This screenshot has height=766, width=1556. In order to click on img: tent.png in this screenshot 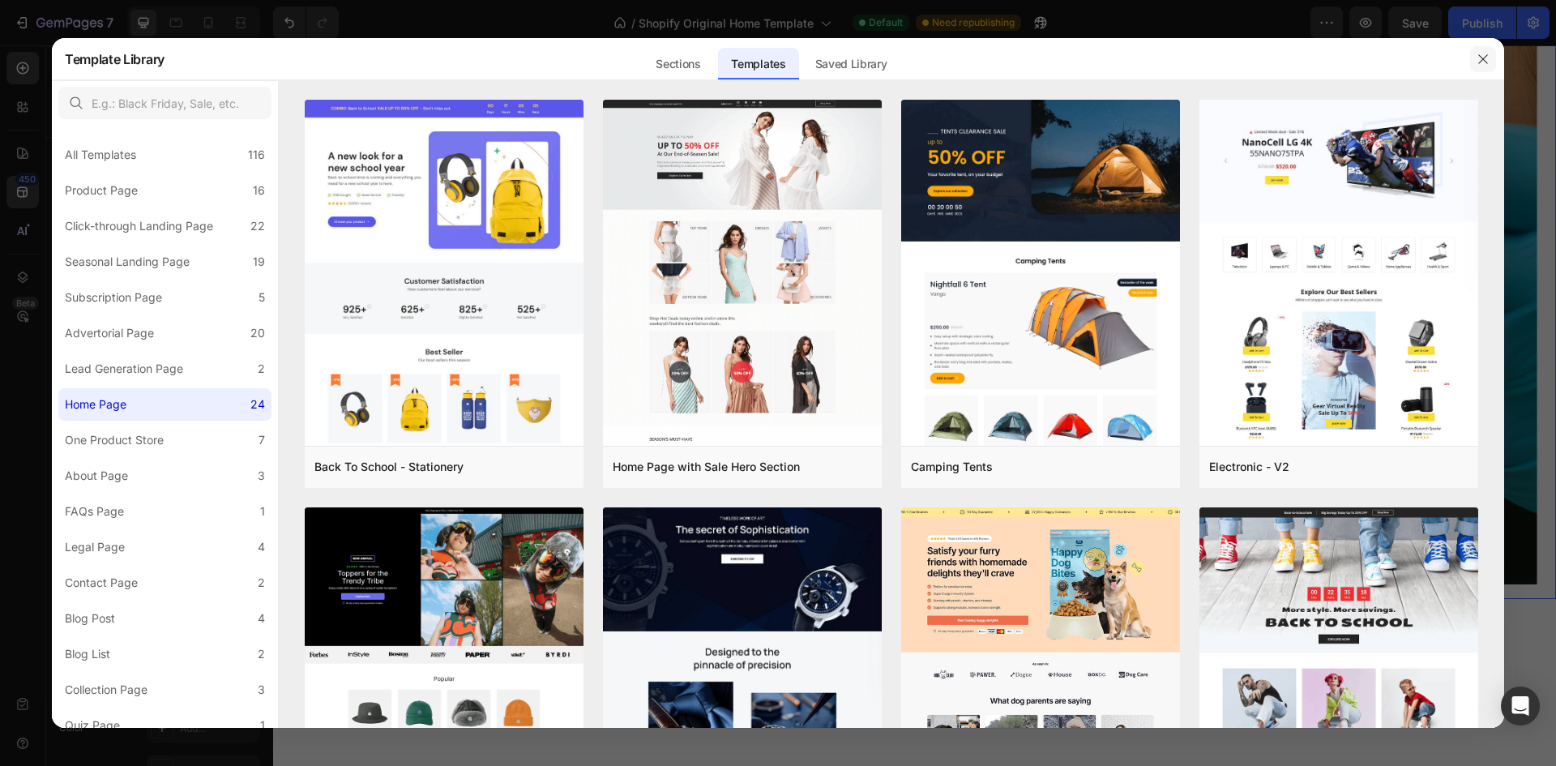, I will do `click(1040, 404)`.